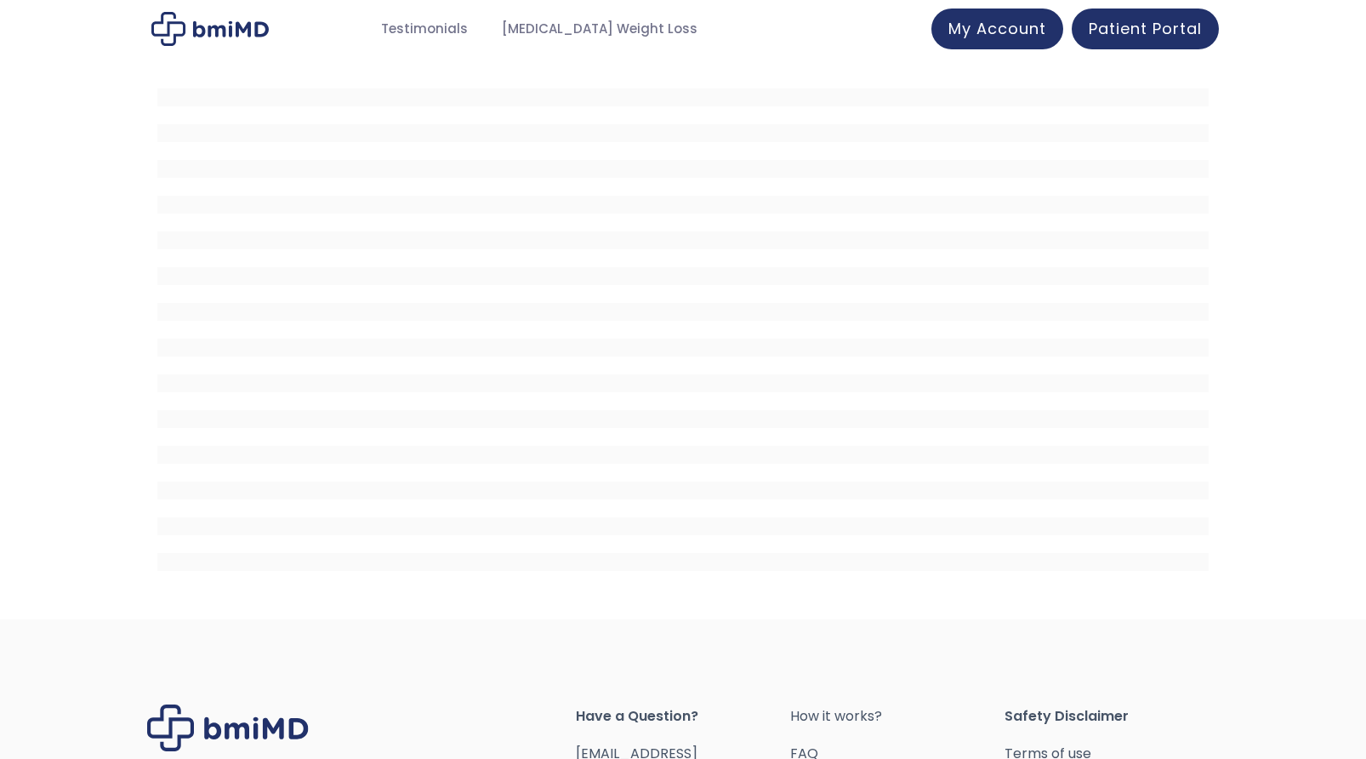  Describe the element at coordinates (1112, 716) in the screenshot. I see `span: Safety Disclaimer` at that location.